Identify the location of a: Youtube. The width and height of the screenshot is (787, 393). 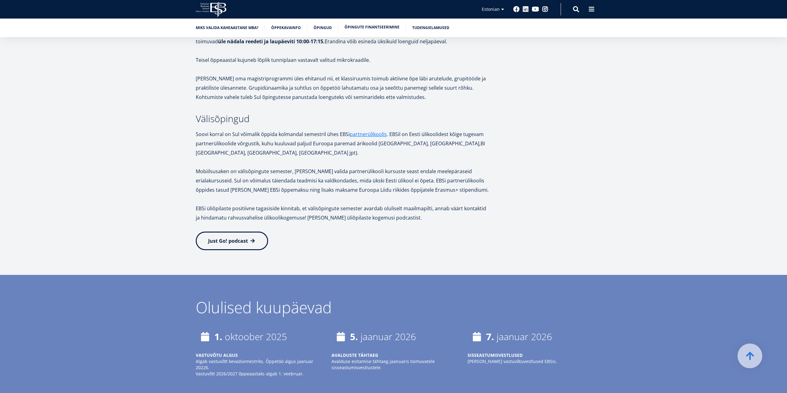
(535, 9).